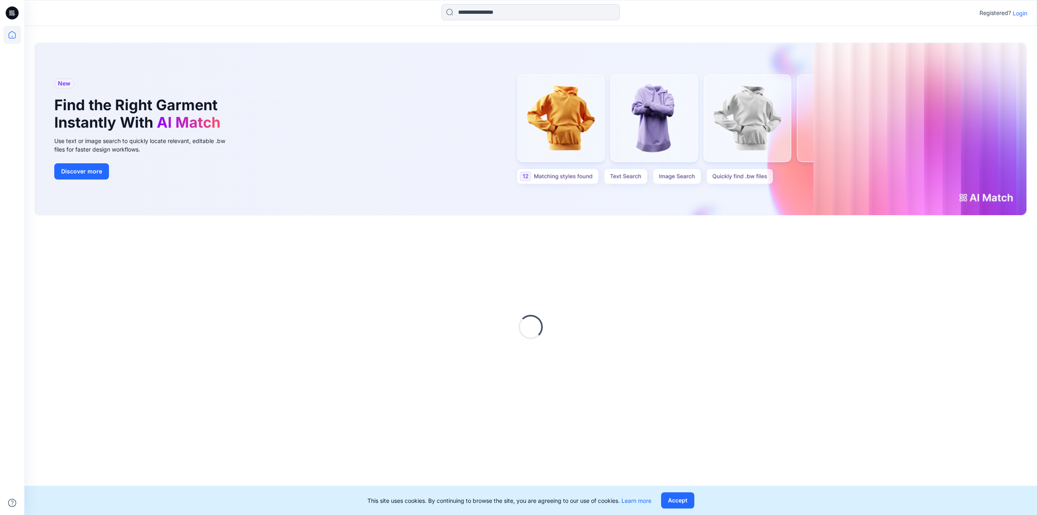  I want to click on a: Discover more, so click(81, 171).